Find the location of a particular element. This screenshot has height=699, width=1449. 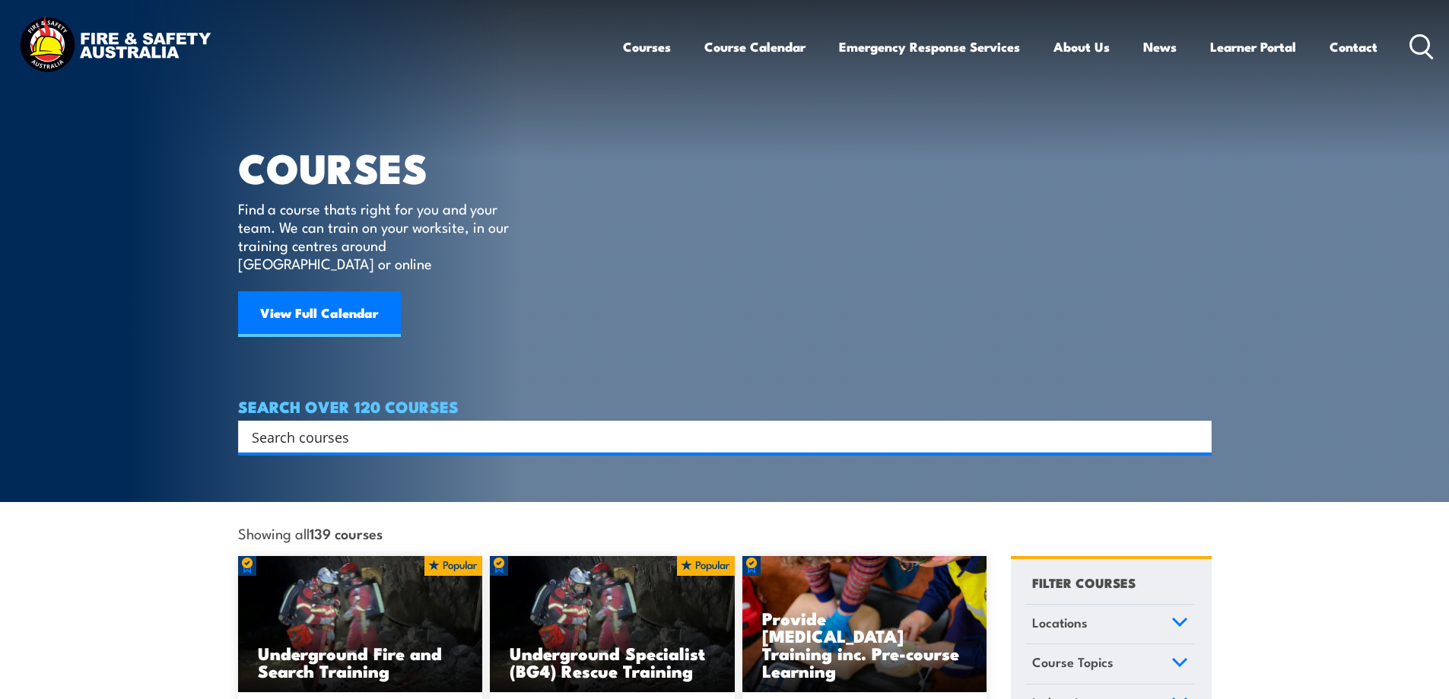

span: Showing all is located at coordinates (310, 532).